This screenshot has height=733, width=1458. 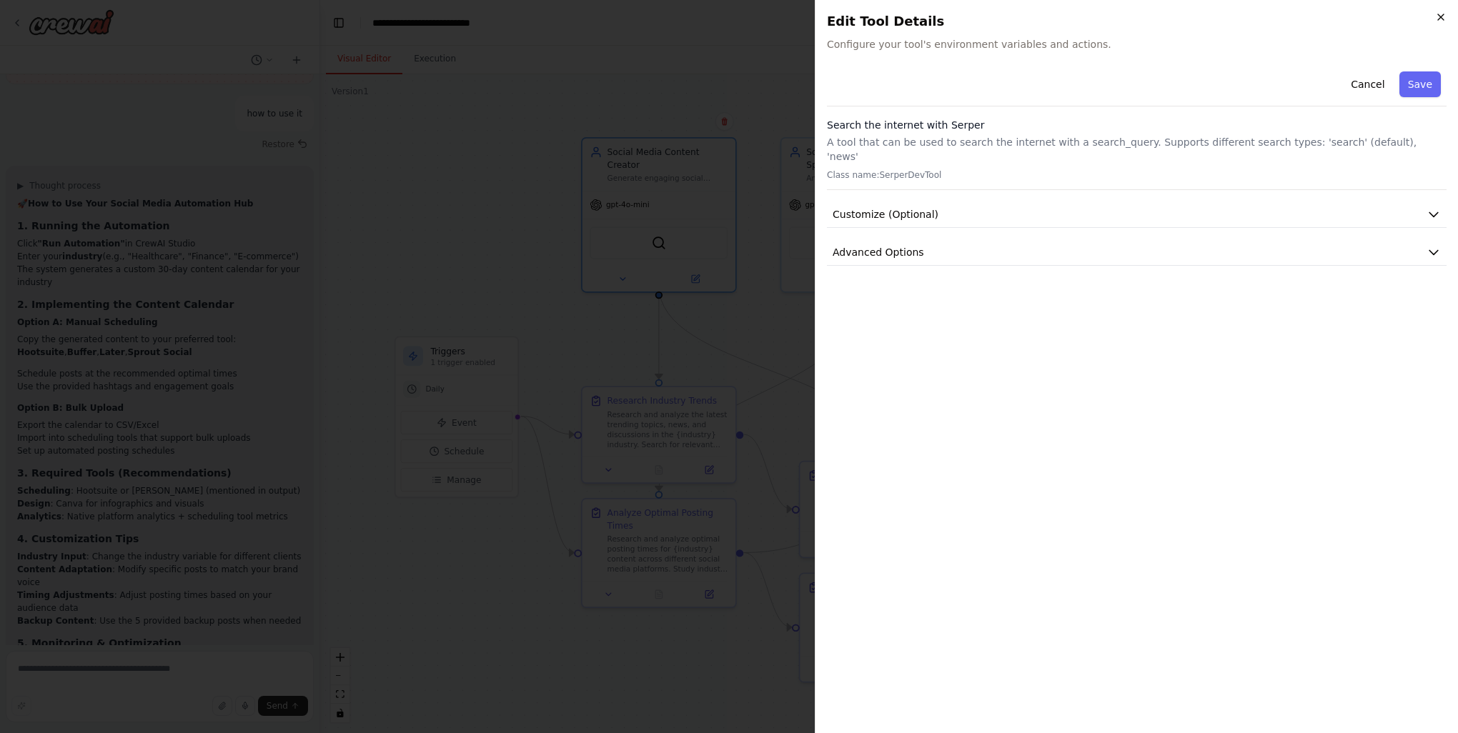 What do you see at coordinates (1137, 44) in the screenshot?
I see `span: Configure your tool's environment variables and actions.` at bounding box center [1137, 44].